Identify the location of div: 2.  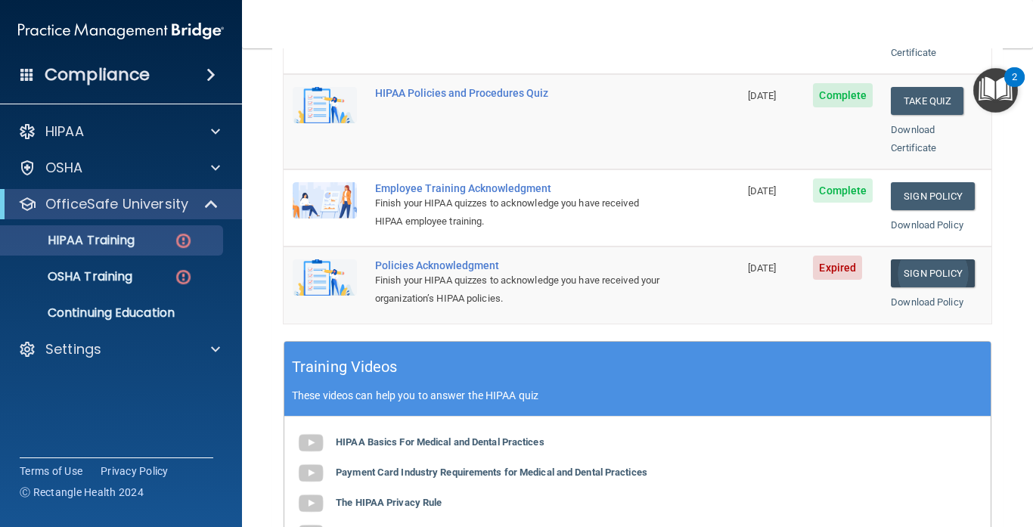
(1014, 87).